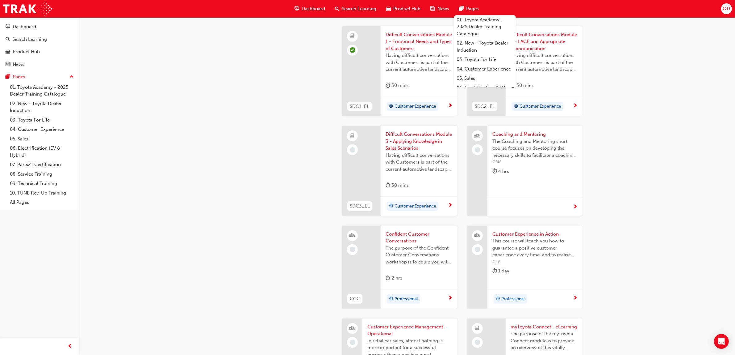  I want to click on a: car-iconProduct Hub, so click(403, 9).